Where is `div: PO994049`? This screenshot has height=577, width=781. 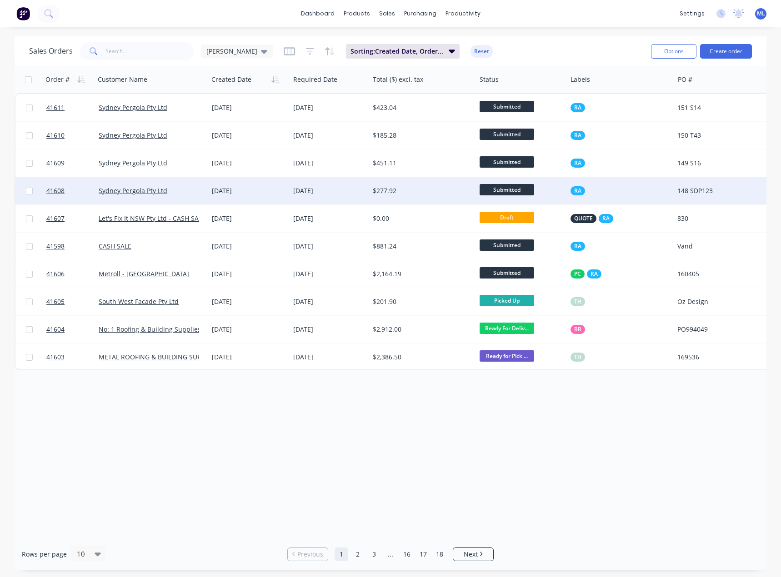
div: PO994049 is located at coordinates (720, 329).